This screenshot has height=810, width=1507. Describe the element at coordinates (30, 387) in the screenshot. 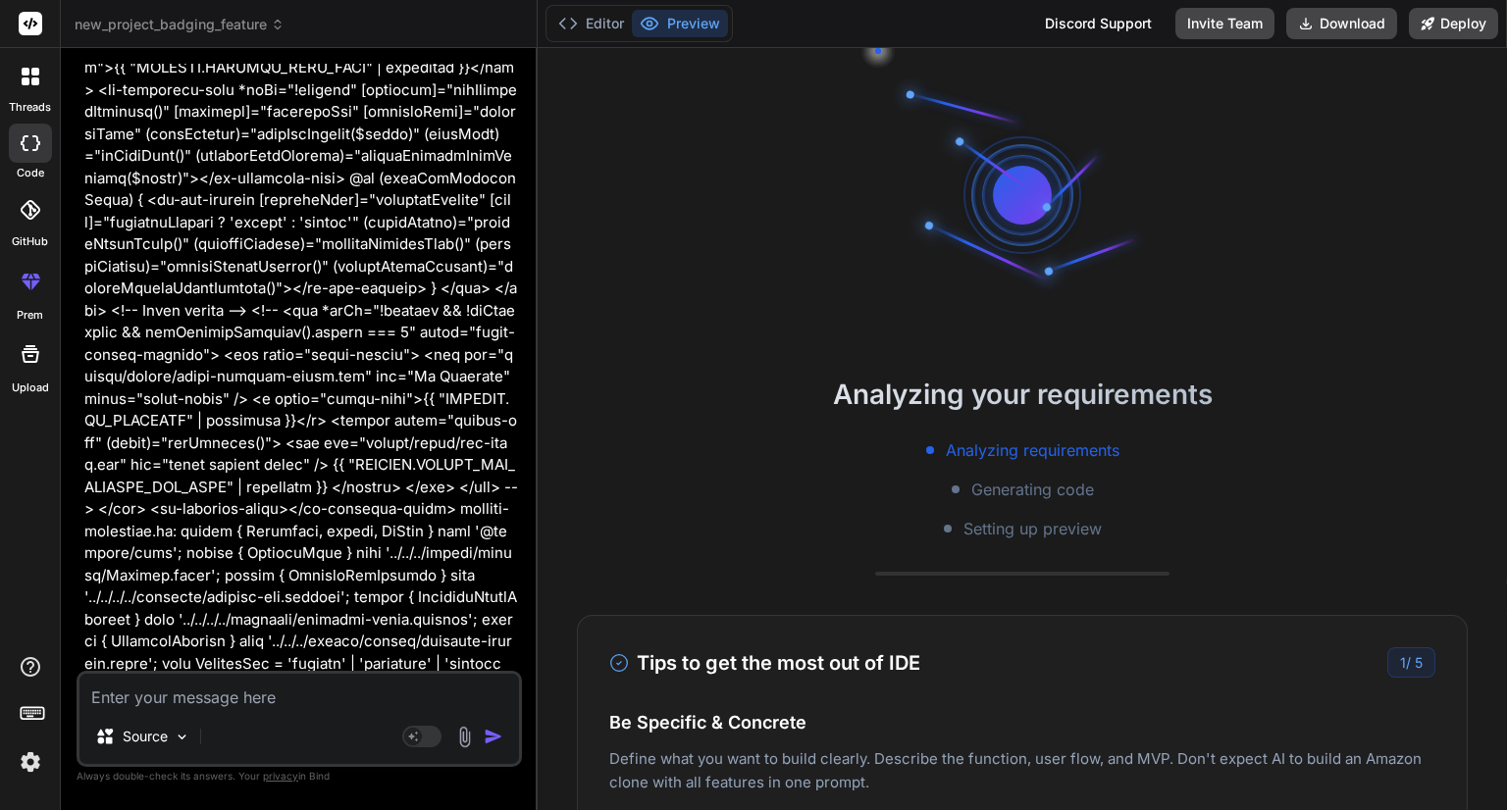

I see `label: Upload` at that location.